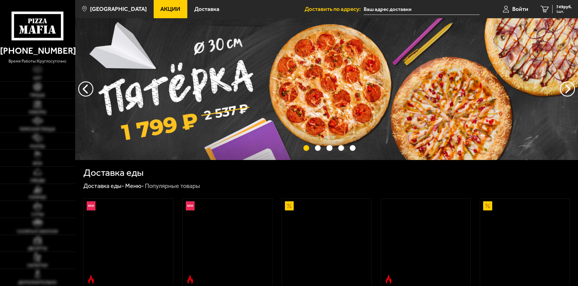 This screenshot has height=286, width=578. I want to click on button: предыдущий, so click(568, 89).